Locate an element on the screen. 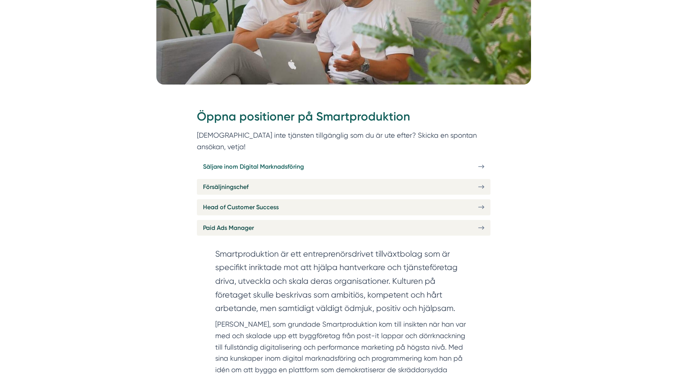 The height and width of the screenshot is (376, 687). span: Paid Ads Manager is located at coordinates (228, 227).